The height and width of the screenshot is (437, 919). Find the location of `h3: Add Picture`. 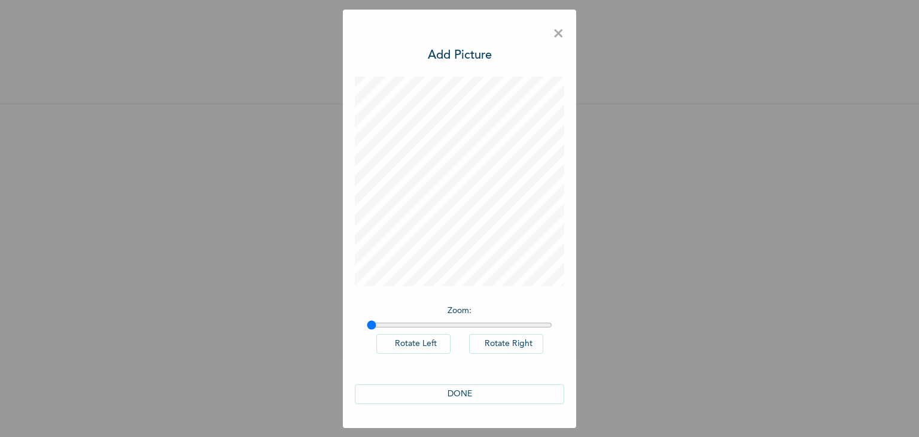

h3: Add Picture is located at coordinates (460, 56).